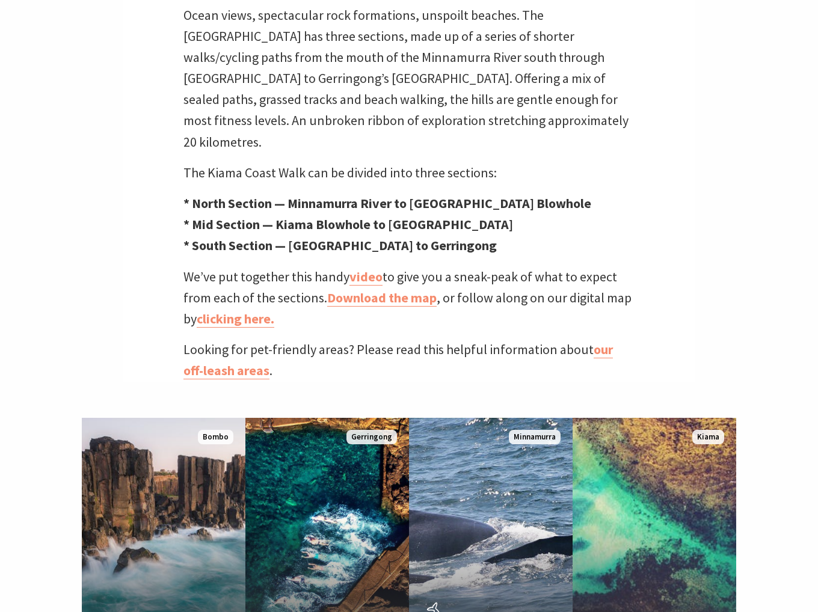  I want to click on a: video, so click(366, 277).